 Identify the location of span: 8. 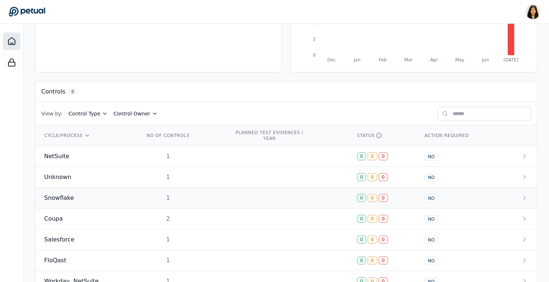
(73, 92).